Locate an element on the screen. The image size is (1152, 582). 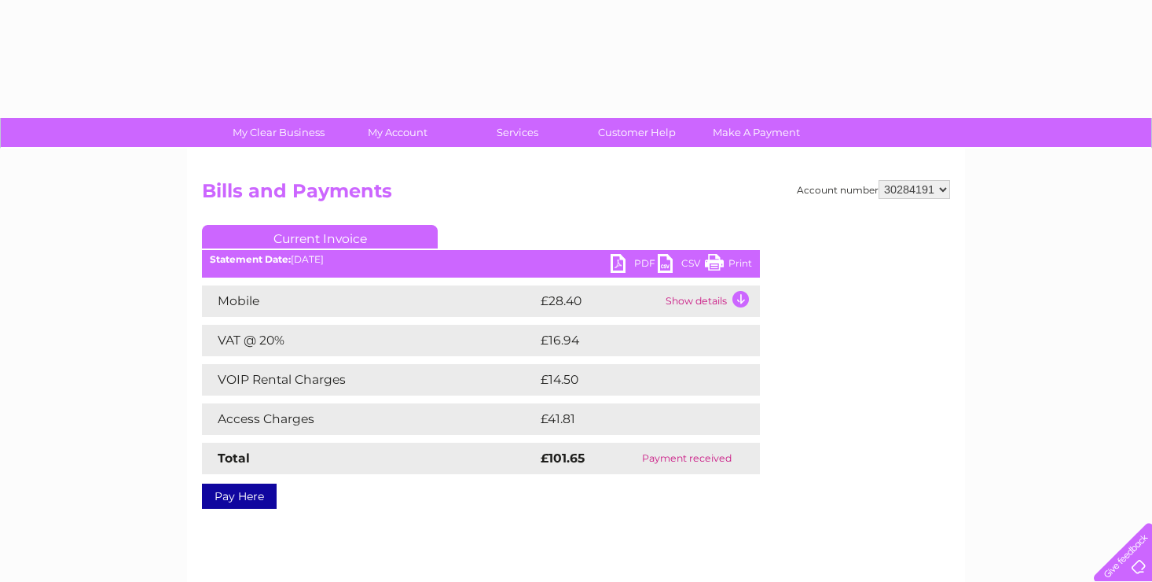
div: Account number is located at coordinates (873, 189).